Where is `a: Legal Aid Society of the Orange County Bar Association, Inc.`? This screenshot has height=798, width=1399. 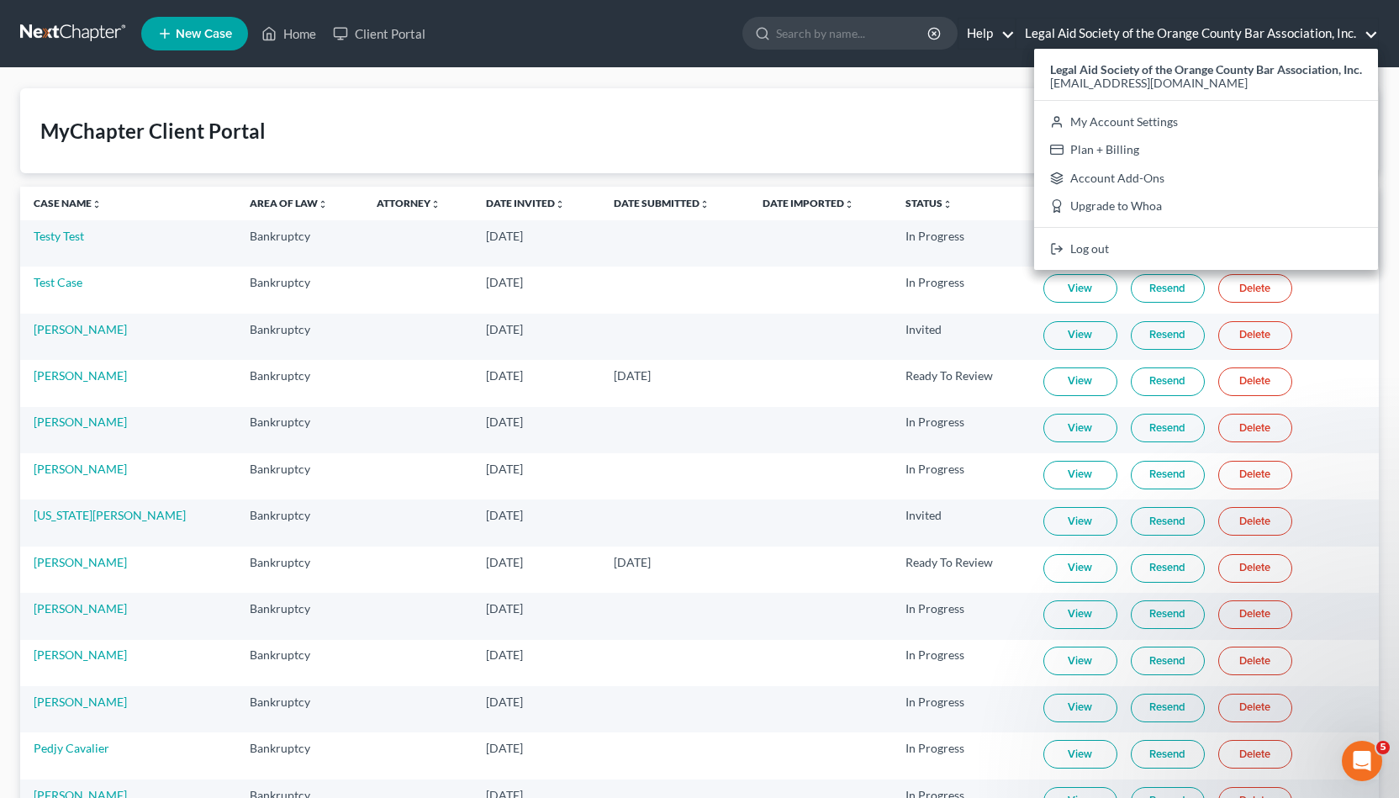 a: Legal Aid Society of the Orange County Bar Association, Inc. is located at coordinates (1197, 34).